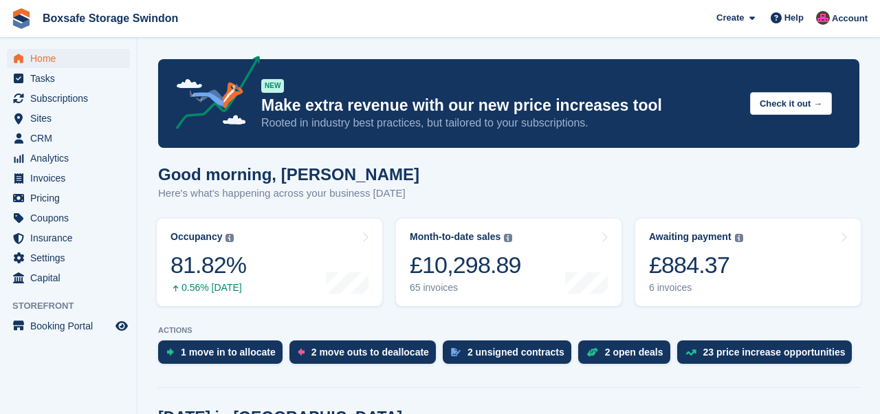 The height and width of the screenshot is (414, 880). What do you see at coordinates (366, 355) in the screenshot?
I see `a: 2 move outs to deallocate` at bounding box center [366, 355].